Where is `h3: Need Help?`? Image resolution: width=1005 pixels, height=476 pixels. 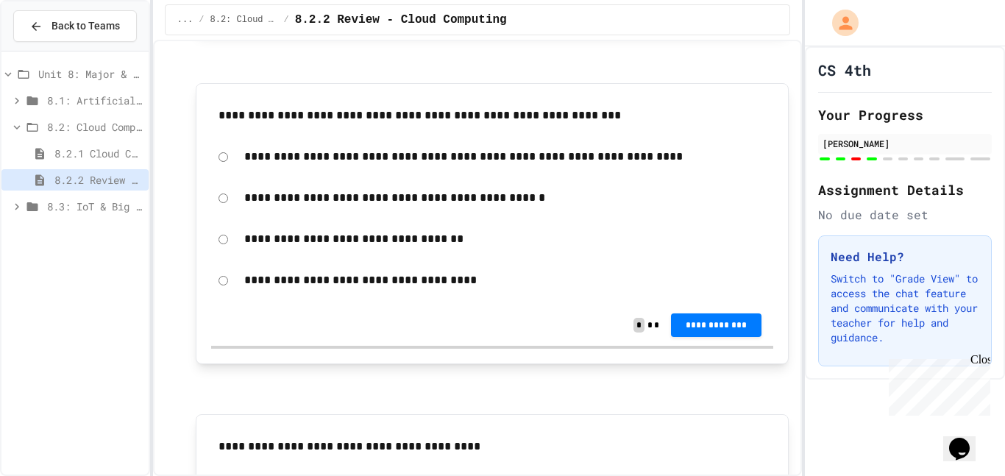 h3: Need Help? is located at coordinates (905, 257).